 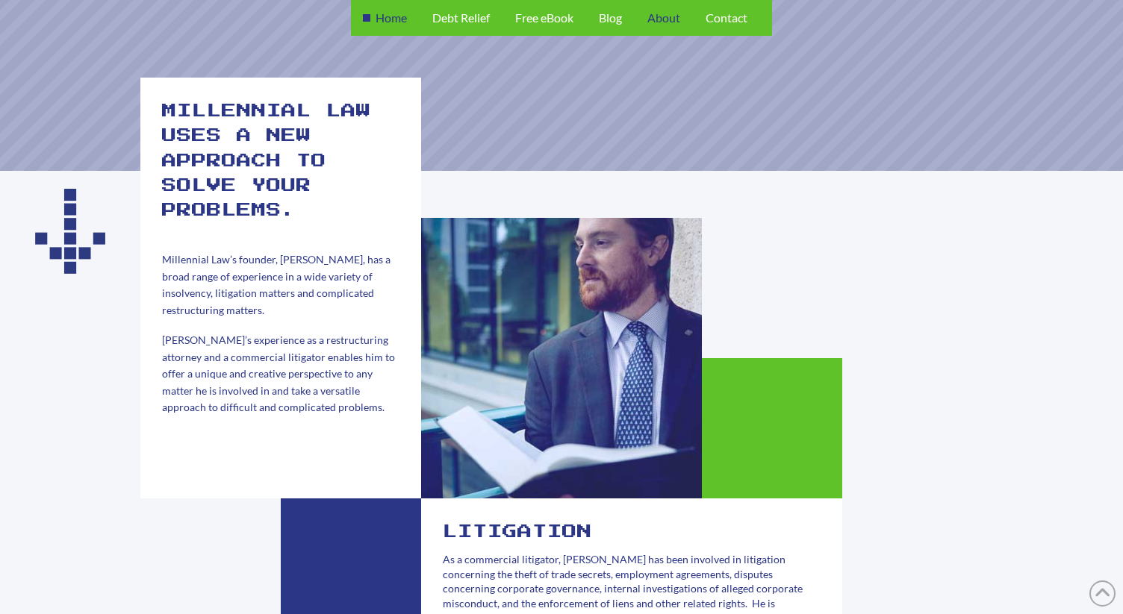 What do you see at coordinates (461, 18) in the screenshot?
I see `span: Debt Relief` at bounding box center [461, 18].